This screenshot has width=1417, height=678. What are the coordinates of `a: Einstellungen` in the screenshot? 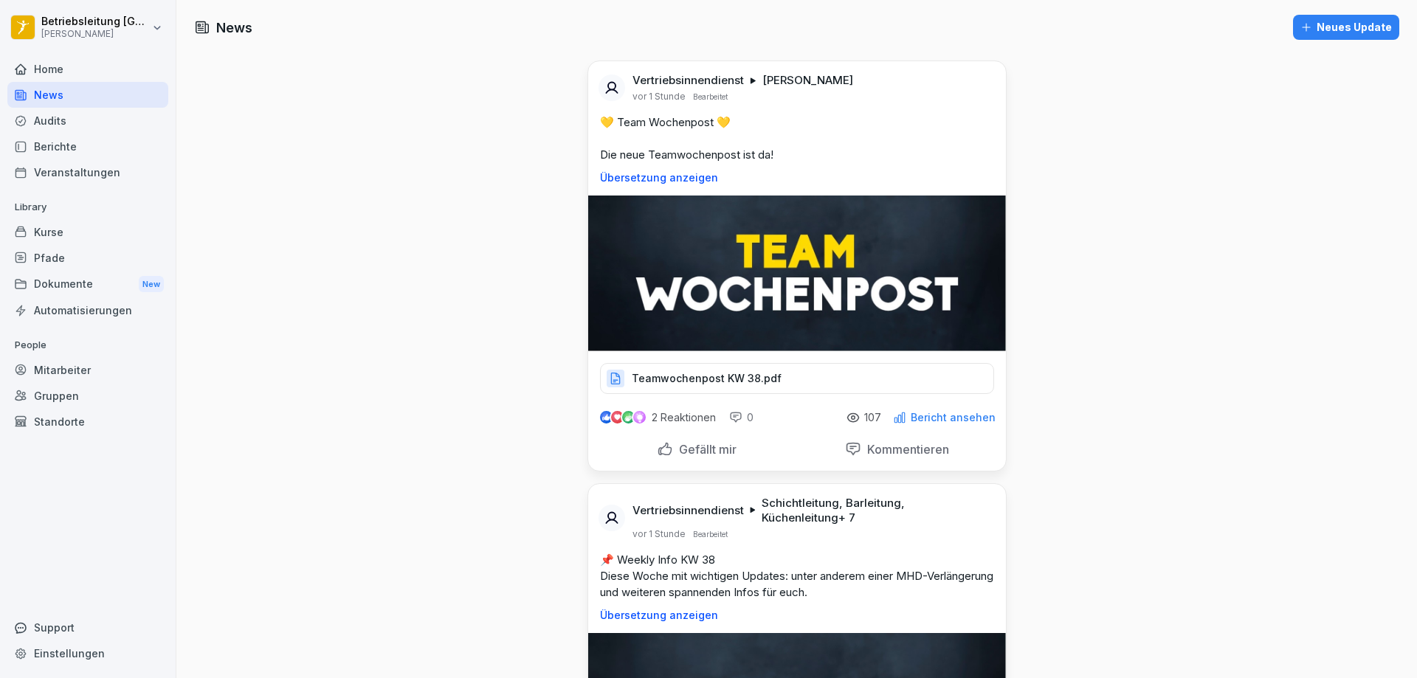 It's located at (88, 653).